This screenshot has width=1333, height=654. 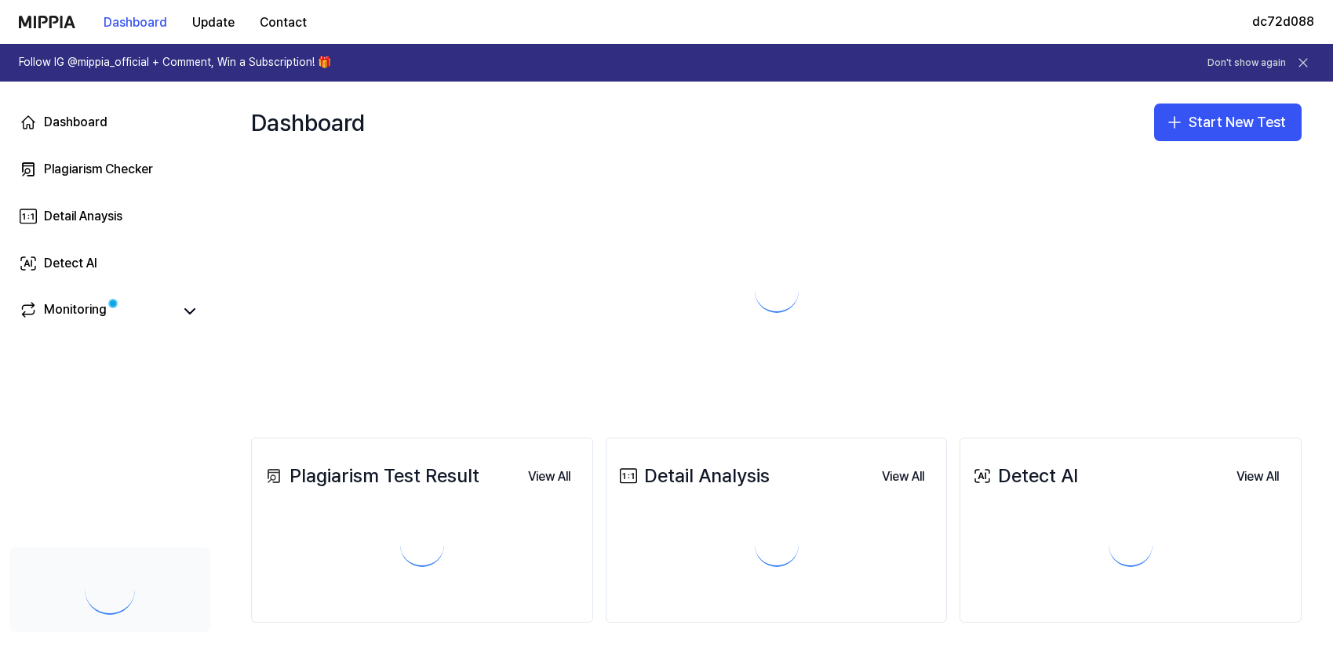 I want to click on div: Plagiarism Test Result, so click(x=370, y=476).